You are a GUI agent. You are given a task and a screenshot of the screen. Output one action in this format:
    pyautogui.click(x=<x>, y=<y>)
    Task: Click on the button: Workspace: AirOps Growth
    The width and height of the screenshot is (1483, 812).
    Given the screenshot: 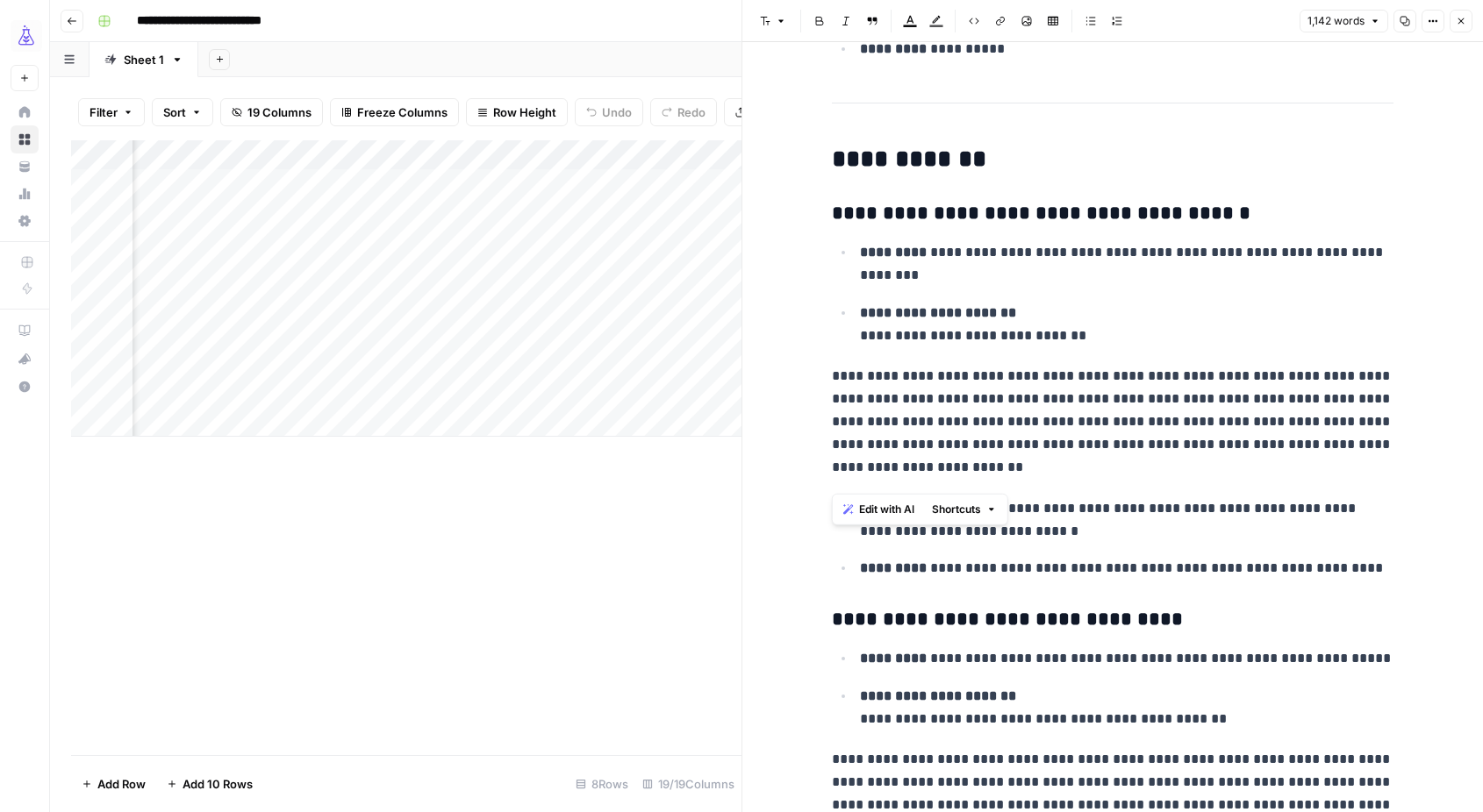 What is the action you would take?
    pyautogui.click(x=24, y=36)
    